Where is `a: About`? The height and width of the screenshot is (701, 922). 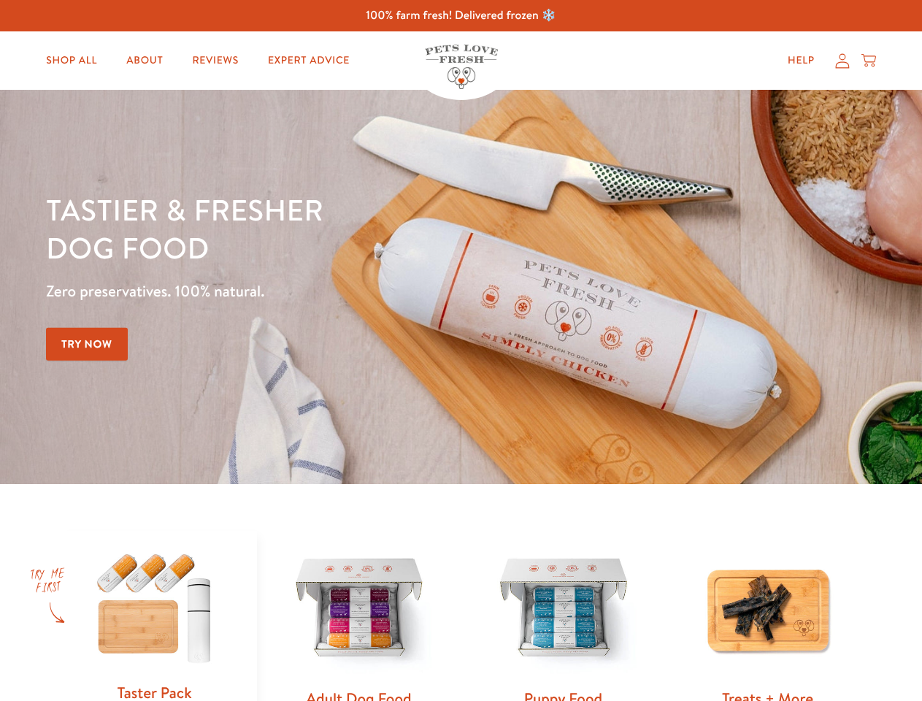 a: About is located at coordinates (145, 61).